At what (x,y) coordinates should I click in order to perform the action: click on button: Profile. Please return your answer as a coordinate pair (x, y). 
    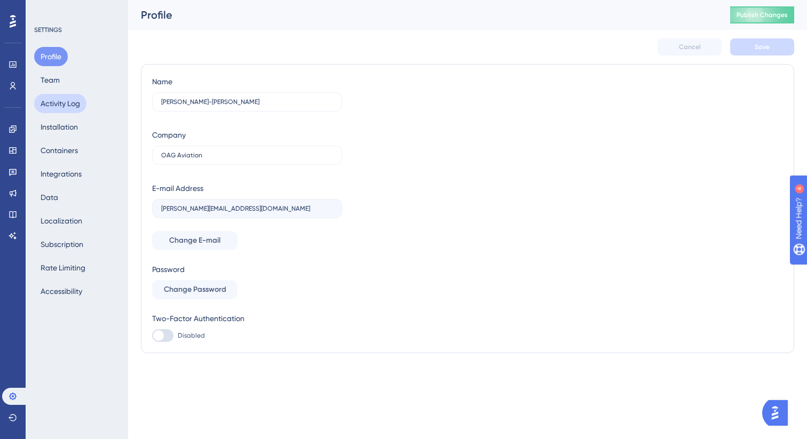
    Looking at the image, I should click on (51, 57).